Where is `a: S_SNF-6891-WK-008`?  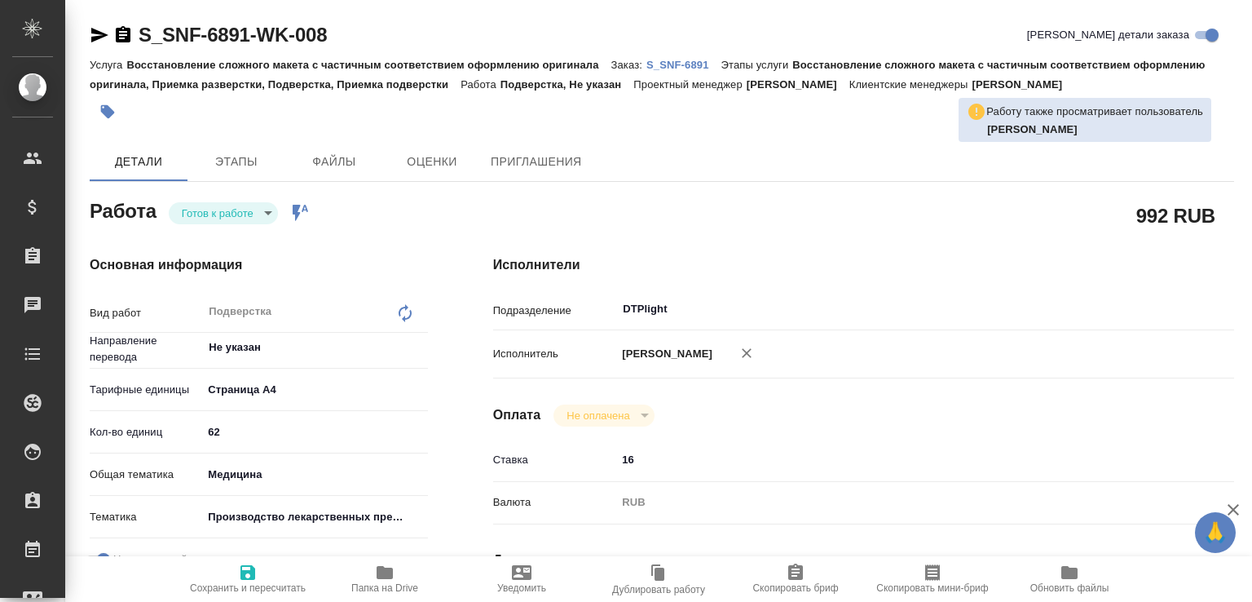
a: S_SNF-6891-WK-008 is located at coordinates (232, 34).